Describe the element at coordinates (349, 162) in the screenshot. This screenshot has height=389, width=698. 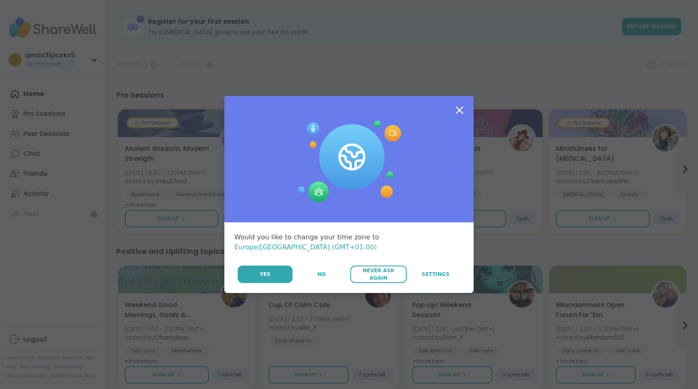
I see `img: Session Experience` at that location.